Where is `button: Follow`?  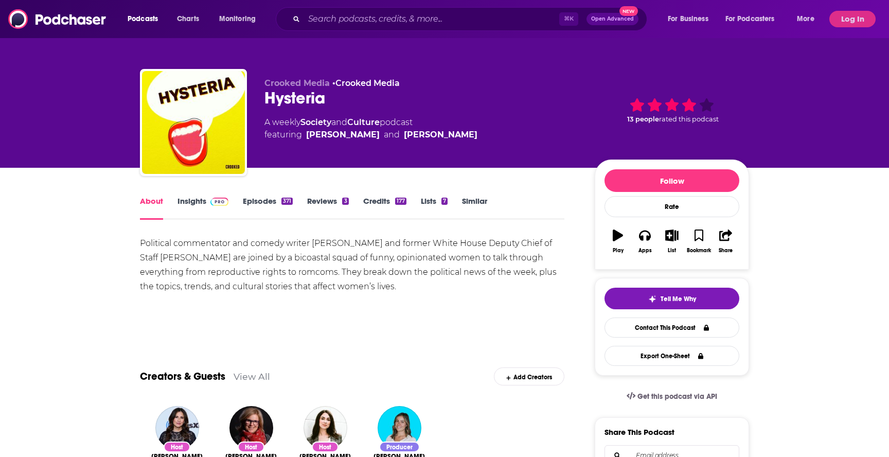 button: Follow is located at coordinates (672, 181).